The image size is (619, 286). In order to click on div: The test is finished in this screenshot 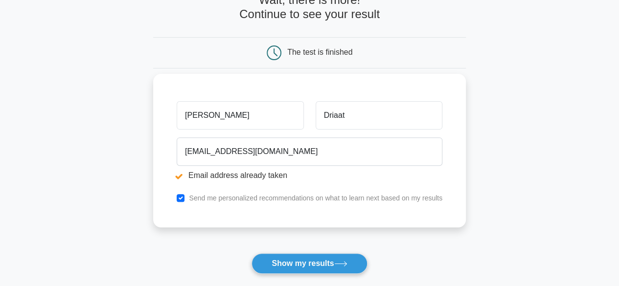, I will do `click(320, 52)`.